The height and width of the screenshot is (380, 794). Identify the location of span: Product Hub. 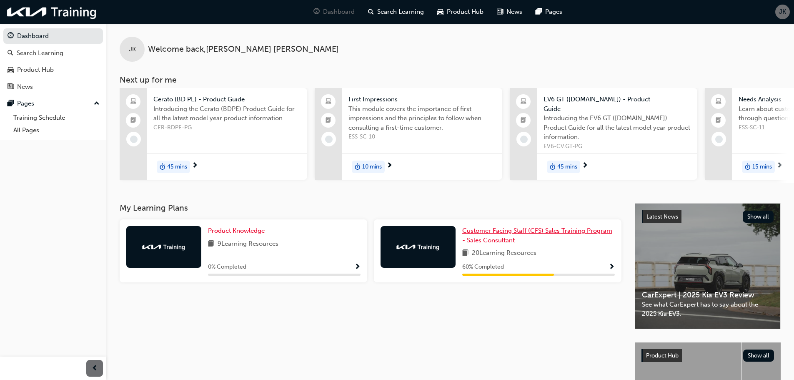
(663, 355).